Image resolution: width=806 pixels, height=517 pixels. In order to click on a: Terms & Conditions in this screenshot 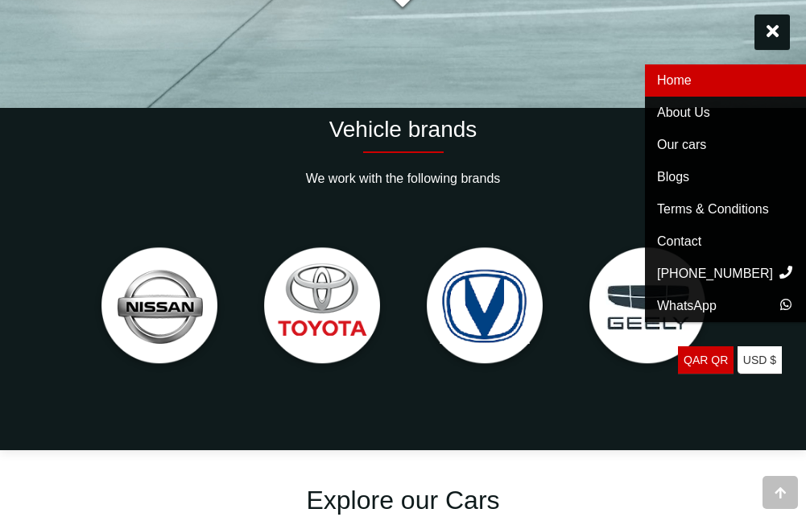, I will do `click(726, 209)`.